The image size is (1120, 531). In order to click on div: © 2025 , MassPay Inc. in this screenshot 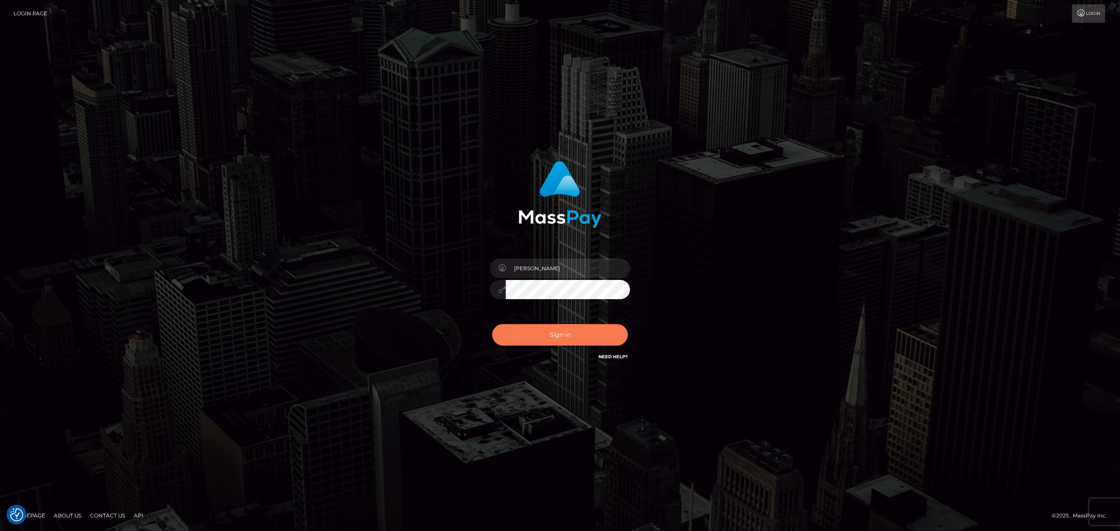, I will do `click(1082, 516)`.